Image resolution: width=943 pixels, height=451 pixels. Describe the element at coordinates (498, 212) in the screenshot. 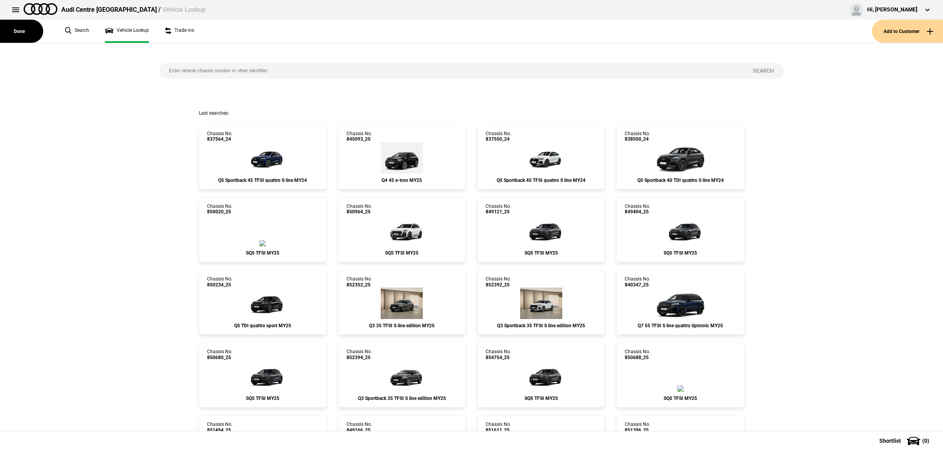

I see `span: 849121_25` at that location.